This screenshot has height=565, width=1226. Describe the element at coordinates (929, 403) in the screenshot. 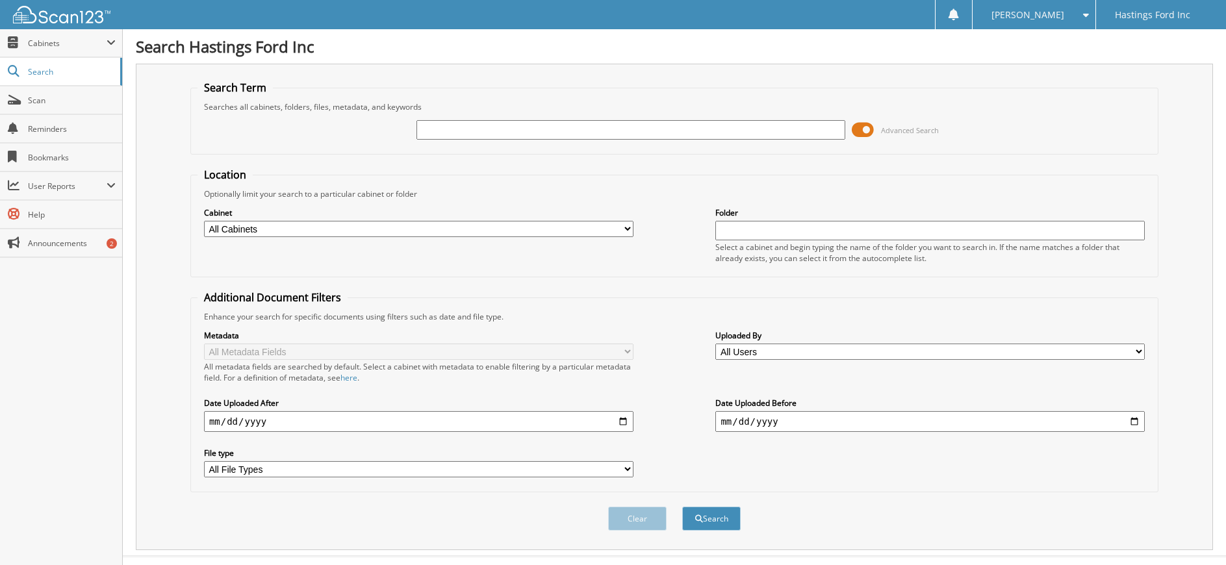

I see `label: Date Uploaded Before` at that location.